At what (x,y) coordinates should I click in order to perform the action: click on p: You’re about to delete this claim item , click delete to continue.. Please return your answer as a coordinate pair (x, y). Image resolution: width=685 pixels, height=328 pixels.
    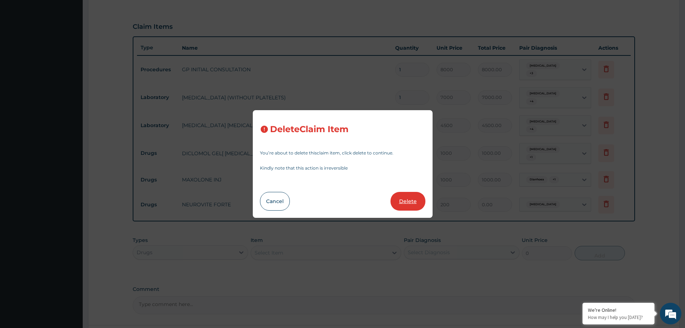
    Looking at the image, I should click on (343, 153).